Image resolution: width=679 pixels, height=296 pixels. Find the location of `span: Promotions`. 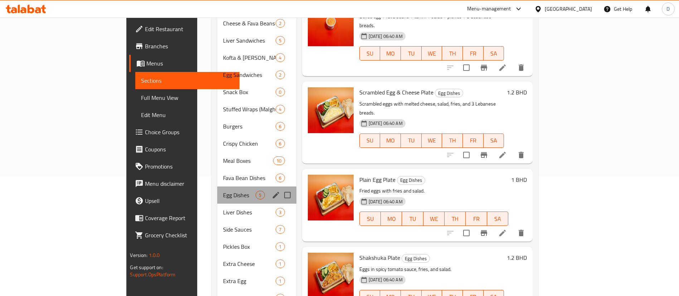

span: Promotions is located at coordinates (189, 166).